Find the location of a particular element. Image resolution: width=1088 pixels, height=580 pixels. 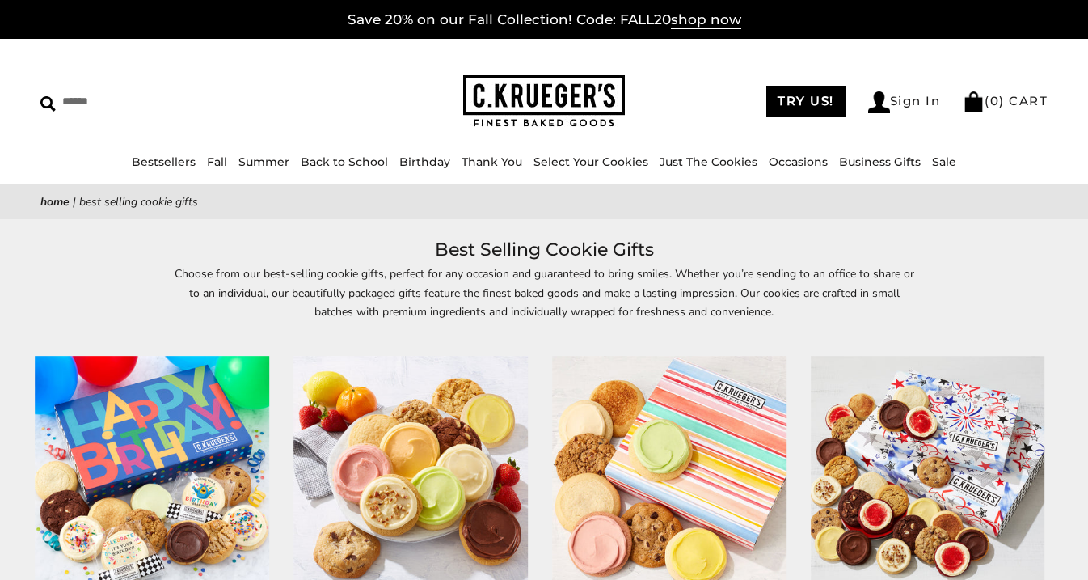

nav: breadcrumbs is located at coordinates (544, 201).